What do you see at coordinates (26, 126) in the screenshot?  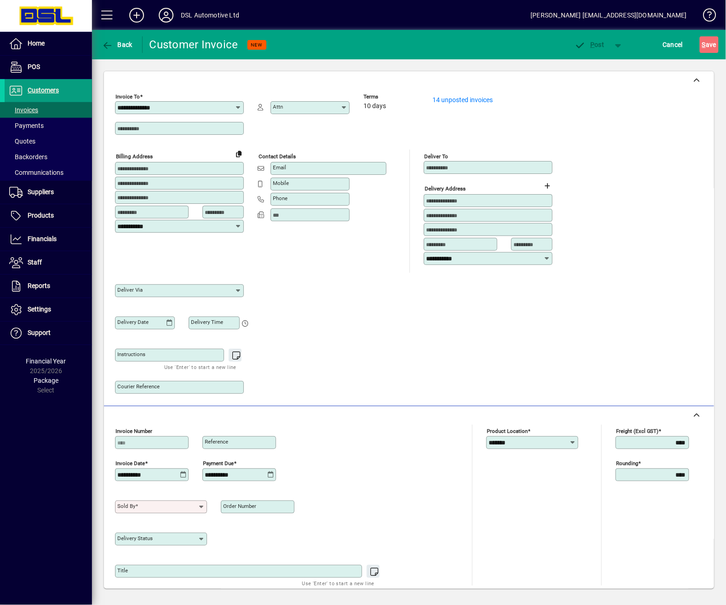 I see `span: Payments` at bounding box center [26, 126].